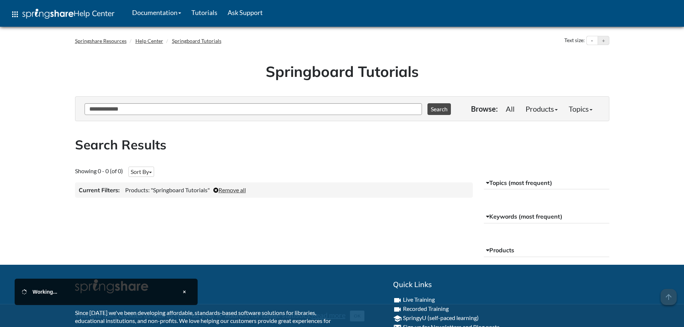 The height and width of the screenshot is (327, 684). I want to click on a: Help Center, so click(149, 41).